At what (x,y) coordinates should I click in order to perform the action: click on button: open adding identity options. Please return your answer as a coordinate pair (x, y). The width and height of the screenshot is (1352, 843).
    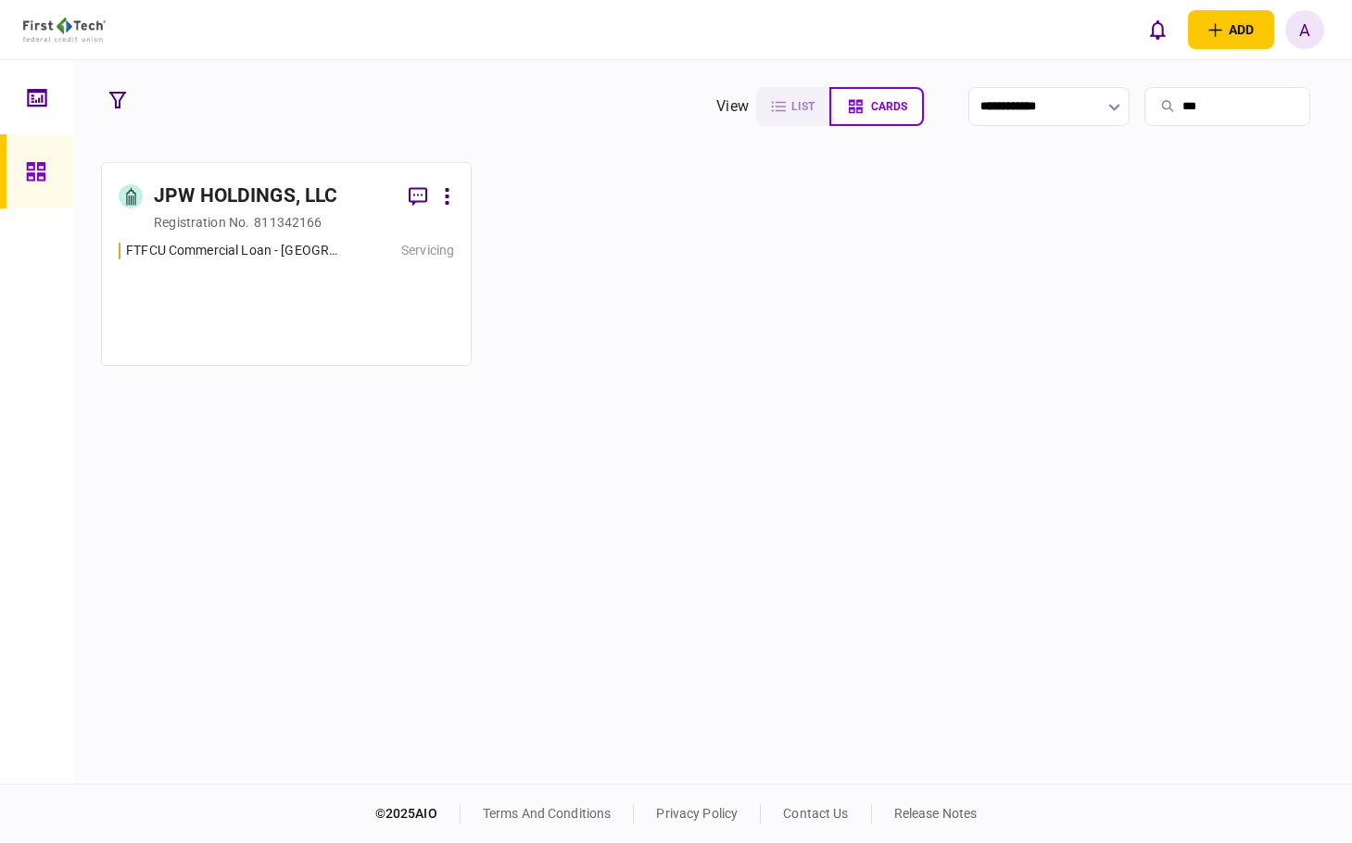
    Looking at the image, I should click on (1231, 30).